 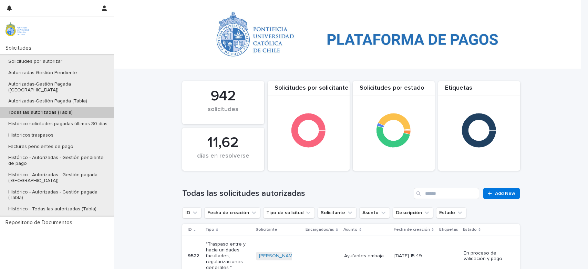 I want to click on p: Encargados/as, so click(x=319, y=229).